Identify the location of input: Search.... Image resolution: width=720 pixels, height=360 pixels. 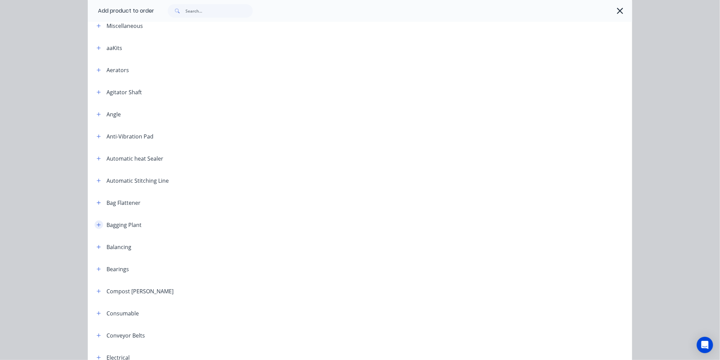
(219, 11).